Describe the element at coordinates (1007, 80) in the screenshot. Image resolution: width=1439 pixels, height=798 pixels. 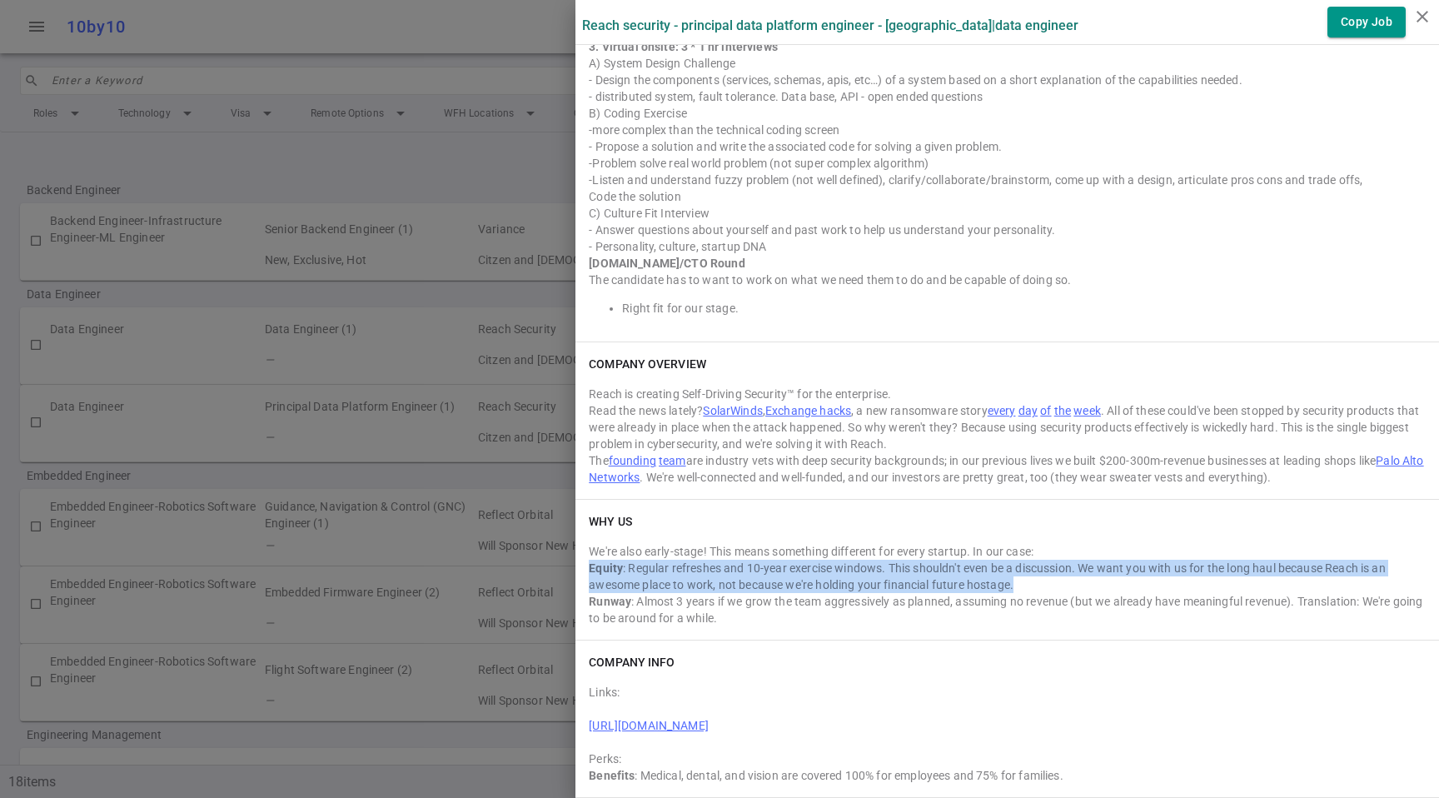
I see `div: - Design the components (services, schemas, apis, etc…) of a system based on a short explanation ...` at that location.